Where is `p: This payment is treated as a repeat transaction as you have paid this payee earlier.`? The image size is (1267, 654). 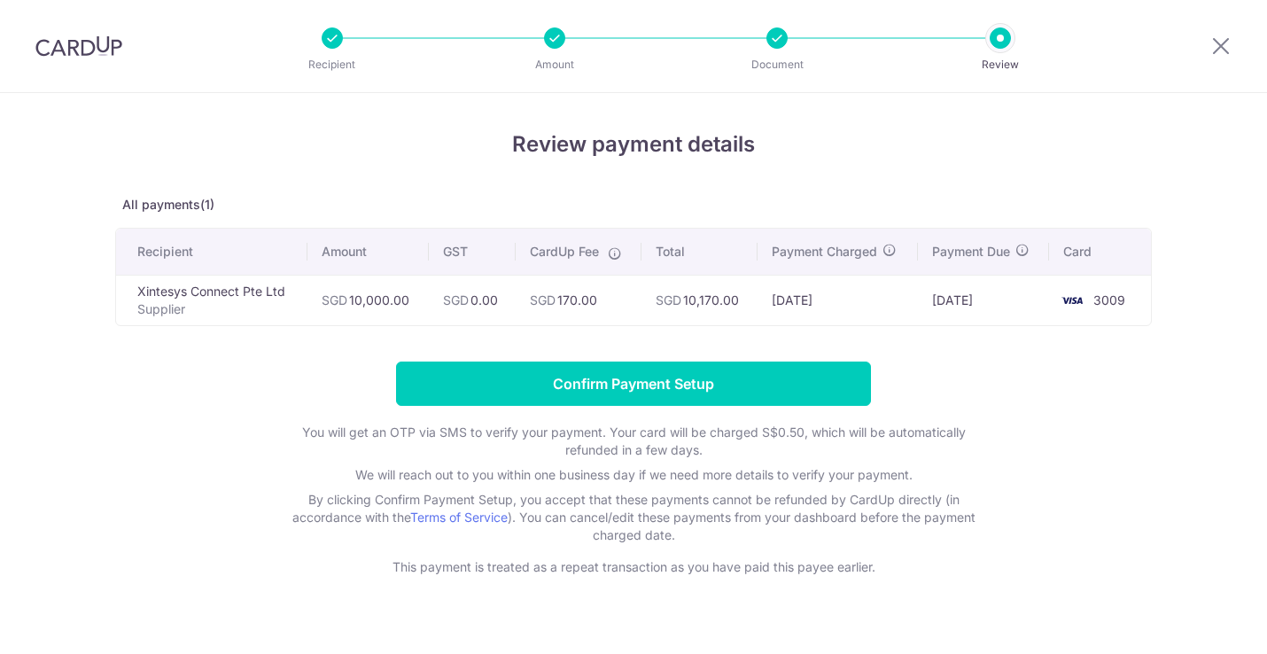
p: This payment is treated as a repeat transaction as you have paid this payee earlier. is located at coordinates (634, 567).